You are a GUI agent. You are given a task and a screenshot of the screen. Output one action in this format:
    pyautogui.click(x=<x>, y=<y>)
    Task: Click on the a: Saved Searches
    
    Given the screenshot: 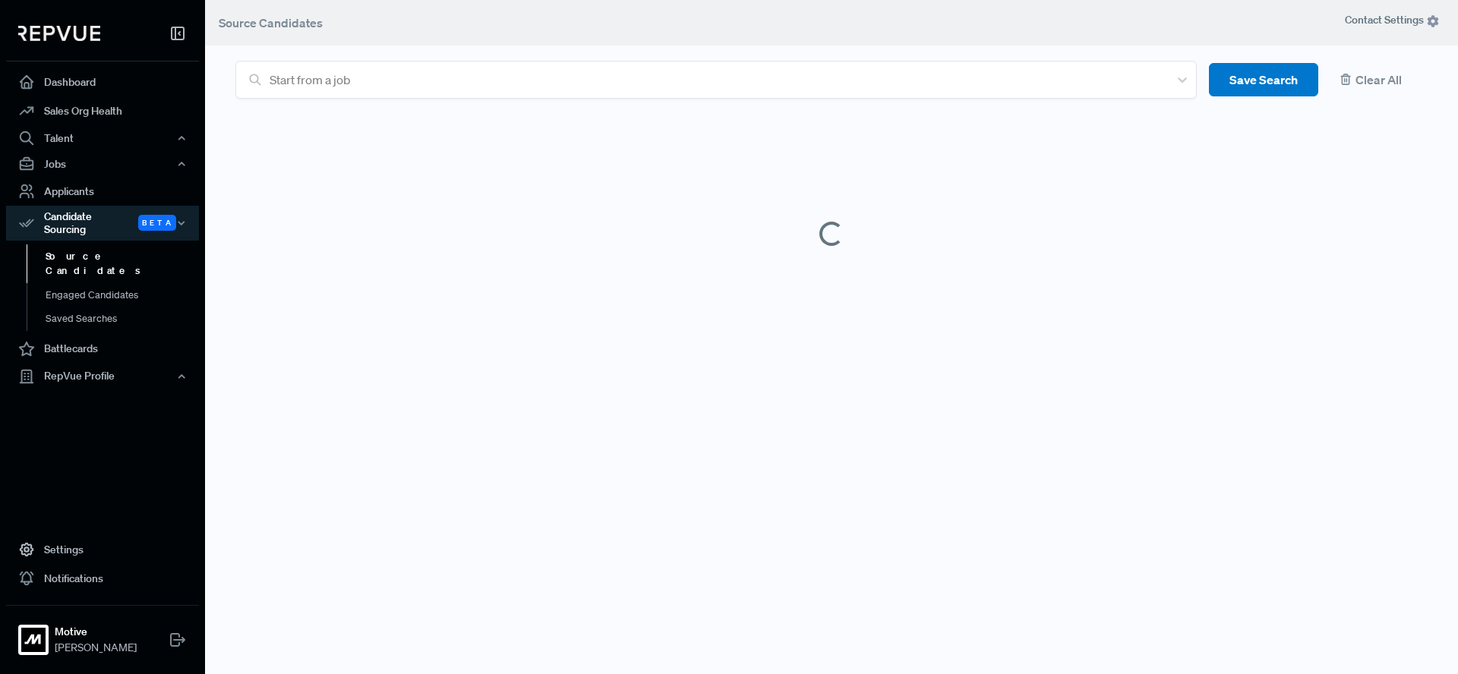 What is the action you would take?
    pyautogui.click(x=123, y=319)
    